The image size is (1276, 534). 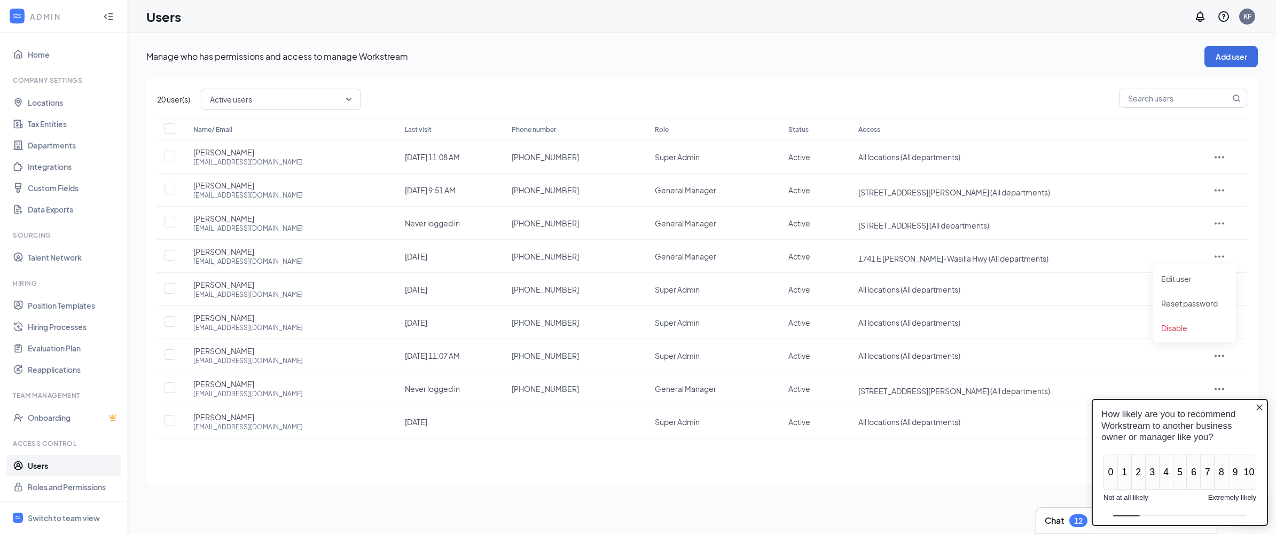 What do you see at coordinates (1174, 328) in the screenshot?
I see `span: Disable` at bounding box center [1174, 328].